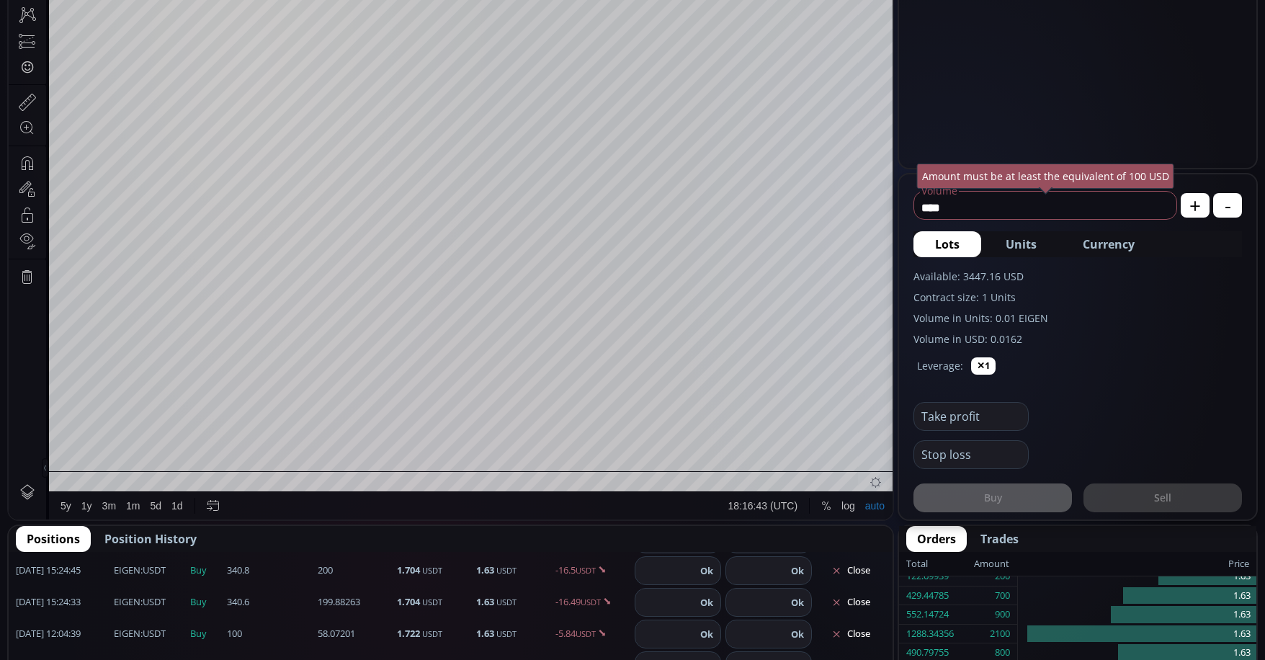 The width and height of the screenshot is (1265, 660). I want to click on span: Trades, so click(999, 539).